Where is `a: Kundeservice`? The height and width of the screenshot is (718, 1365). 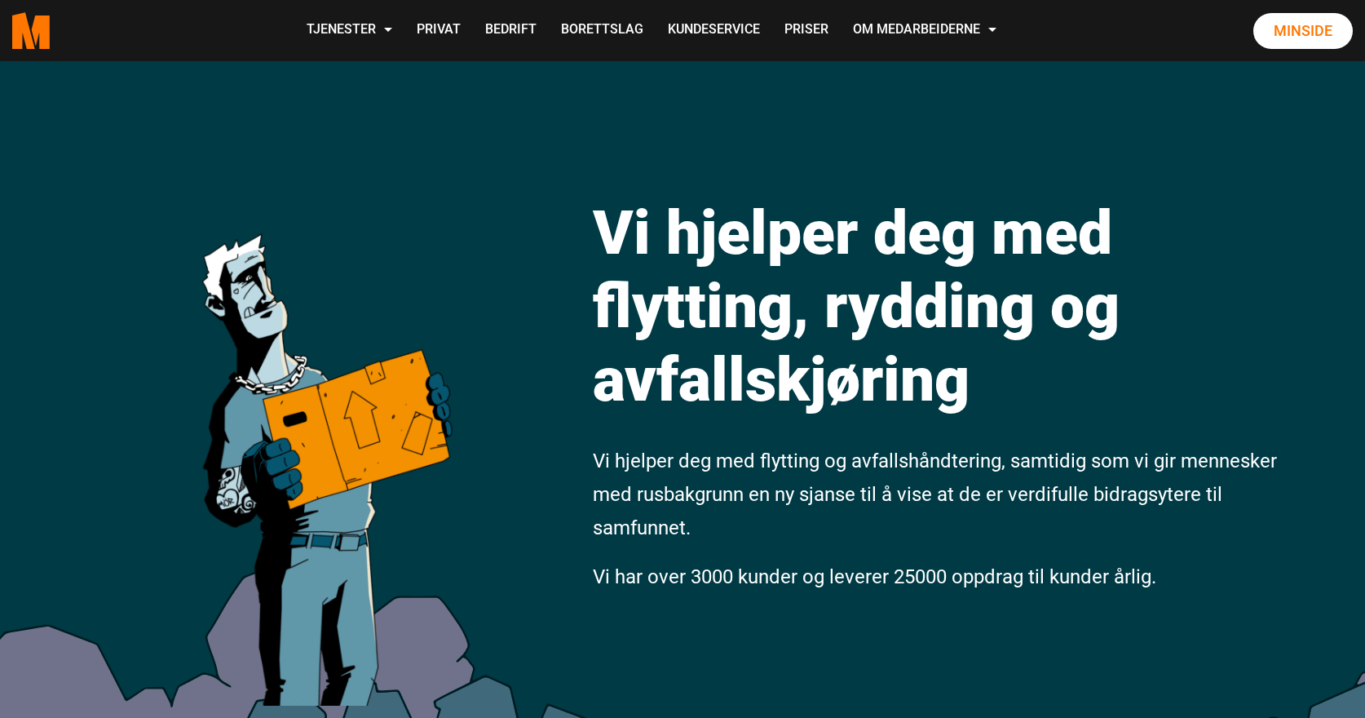 a: Kundeservice is located at coordinates (714, 30).